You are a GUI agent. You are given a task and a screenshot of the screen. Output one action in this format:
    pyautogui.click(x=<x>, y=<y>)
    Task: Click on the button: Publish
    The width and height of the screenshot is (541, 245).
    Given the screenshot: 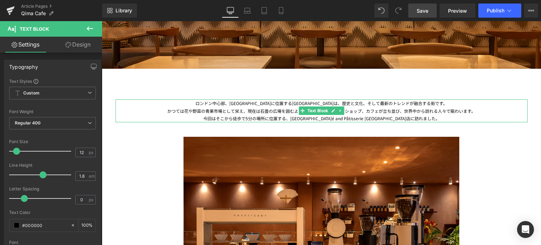 What is the action you would take?
    pyautogui.click(x=499, y=11)
    